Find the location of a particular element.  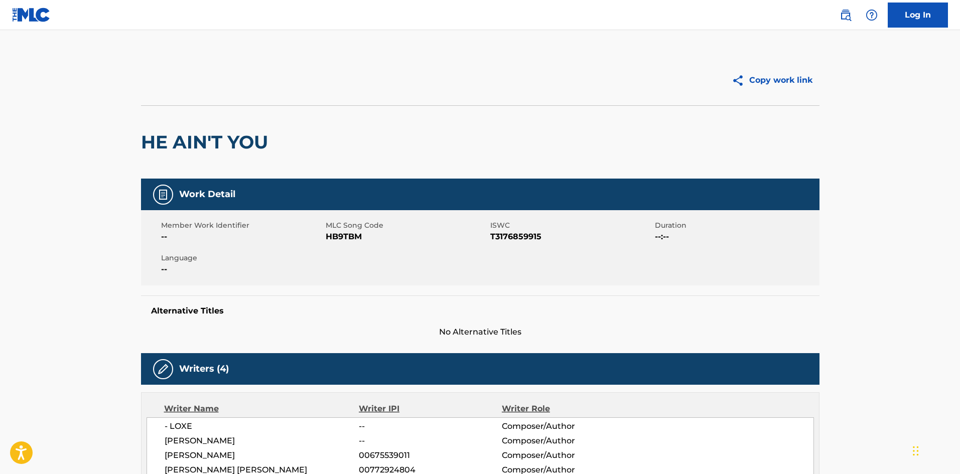

span: No Alternative Titles is located at coordinates (480, 332).